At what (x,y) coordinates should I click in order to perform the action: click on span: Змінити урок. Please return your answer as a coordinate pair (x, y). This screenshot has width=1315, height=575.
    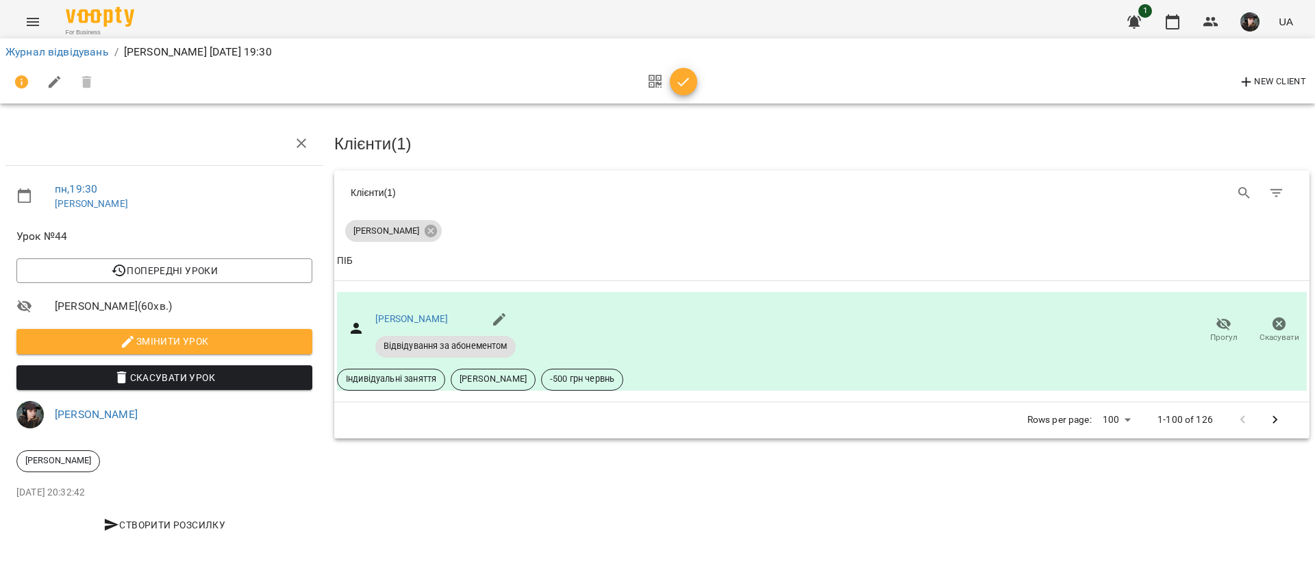
    Looking at the image, I should click on (164, 341).